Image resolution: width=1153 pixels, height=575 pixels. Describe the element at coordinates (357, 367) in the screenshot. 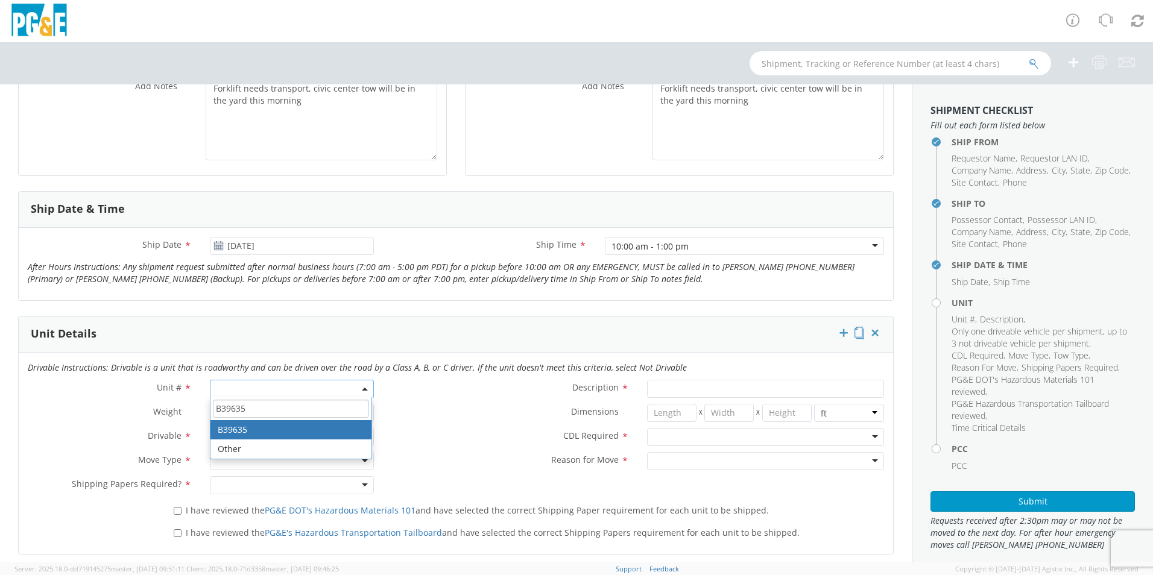

I see `i: Drivable Instructions: Drivable is a unit that is roadworthy and can be driven over the road by a...` at that location.